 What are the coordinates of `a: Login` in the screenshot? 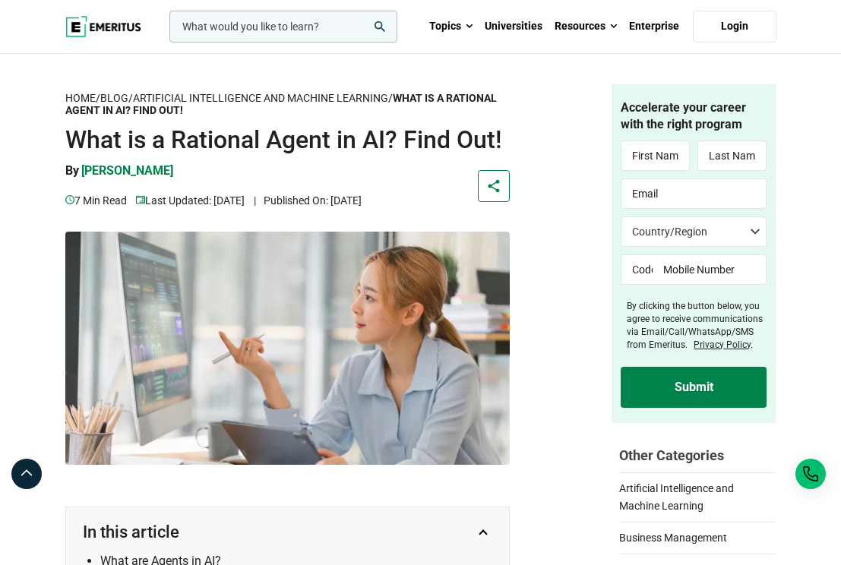 It's located at (735, 27).